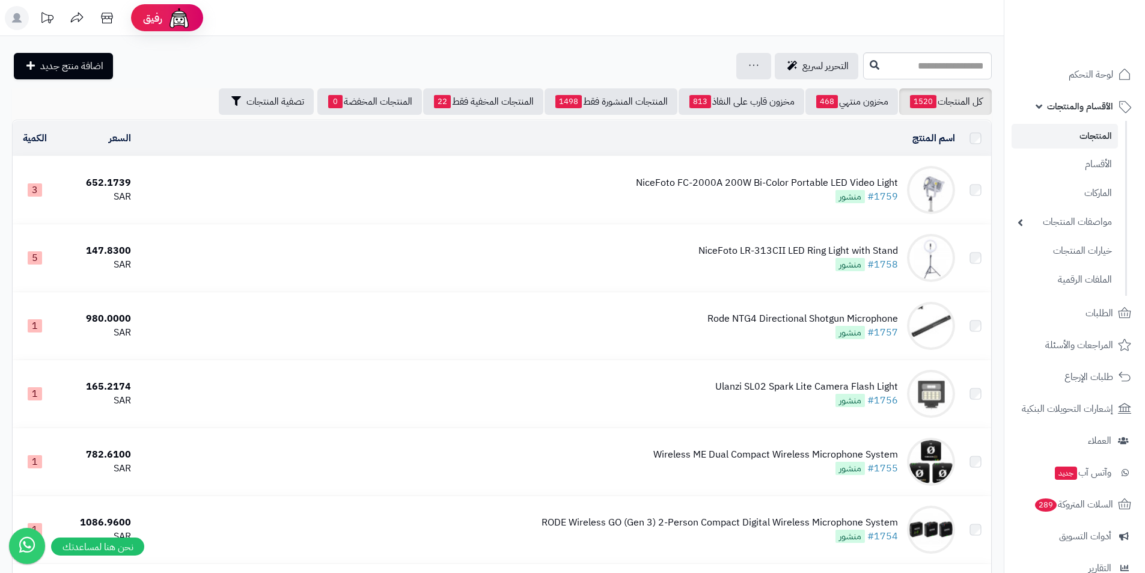  What do you see at coordinates (275, 102) in the screenshot?
I see `span: تصفية المنتجات` at bounding box center [275, 102].